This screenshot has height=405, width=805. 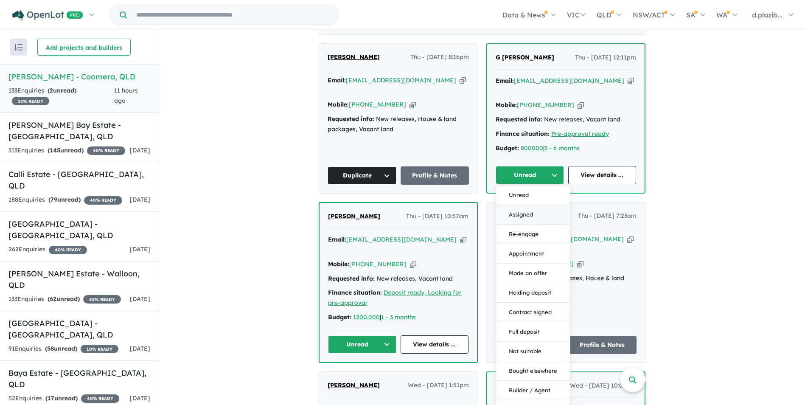 I want to click on button: Not suitable, so click(x=533, y=352).